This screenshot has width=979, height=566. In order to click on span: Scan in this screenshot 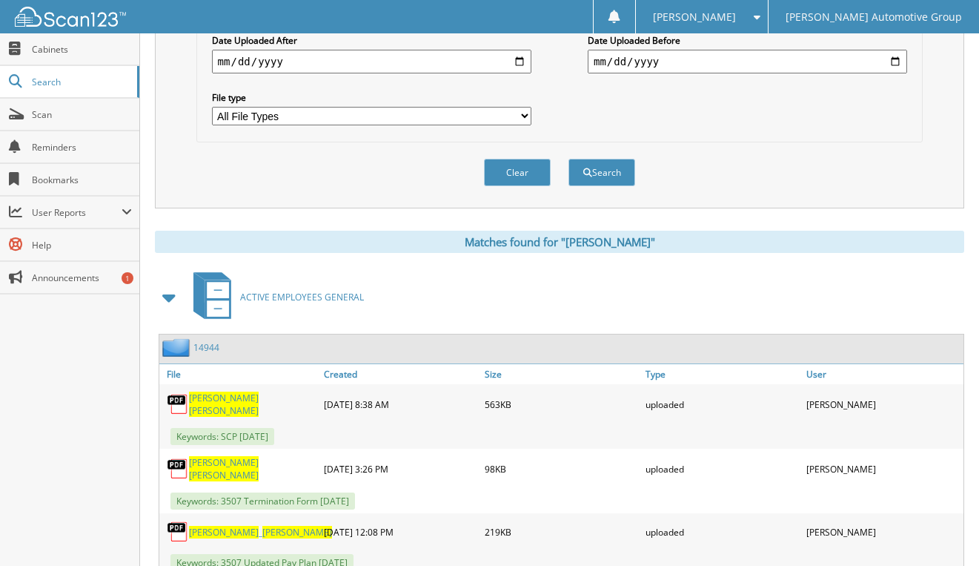, I will do `click(82, 114)`.